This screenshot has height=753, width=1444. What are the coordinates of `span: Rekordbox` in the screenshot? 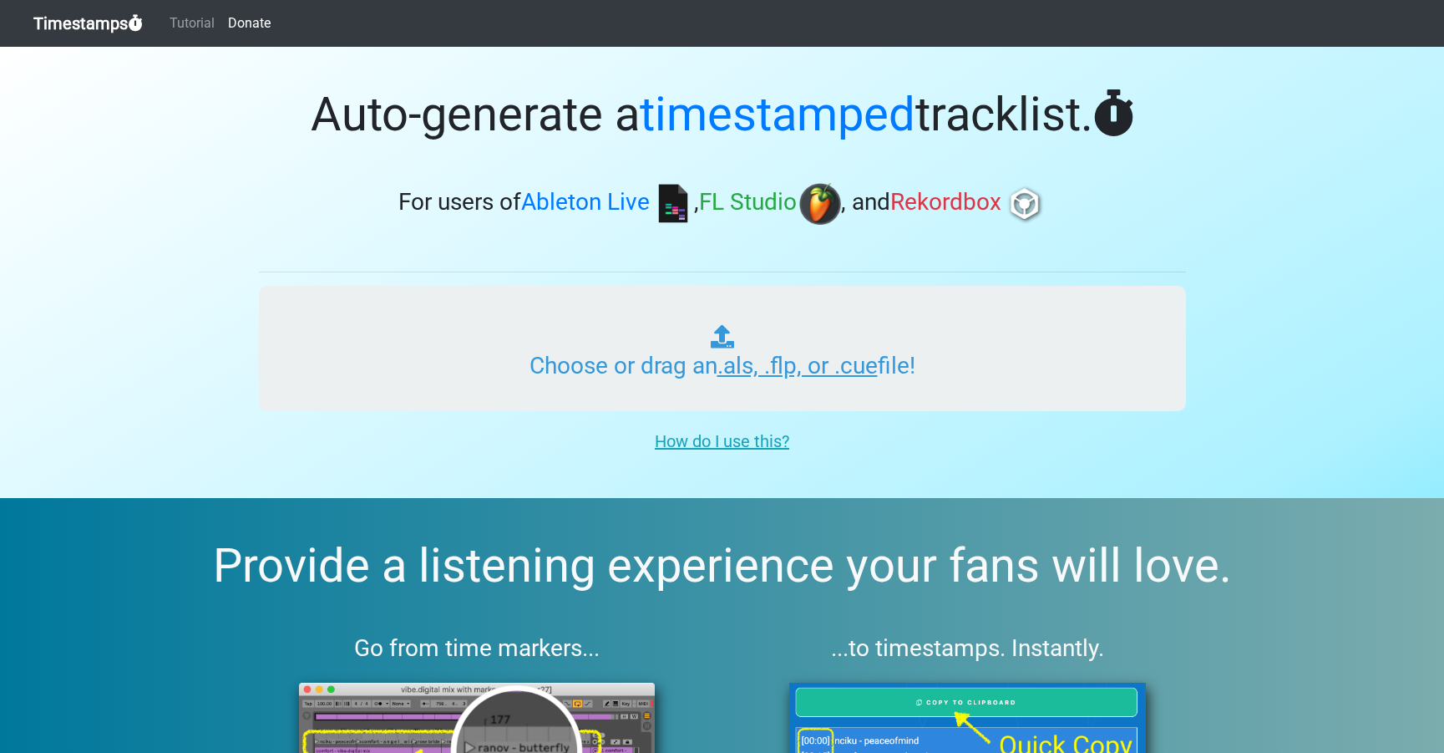 It's located at (946, 202).